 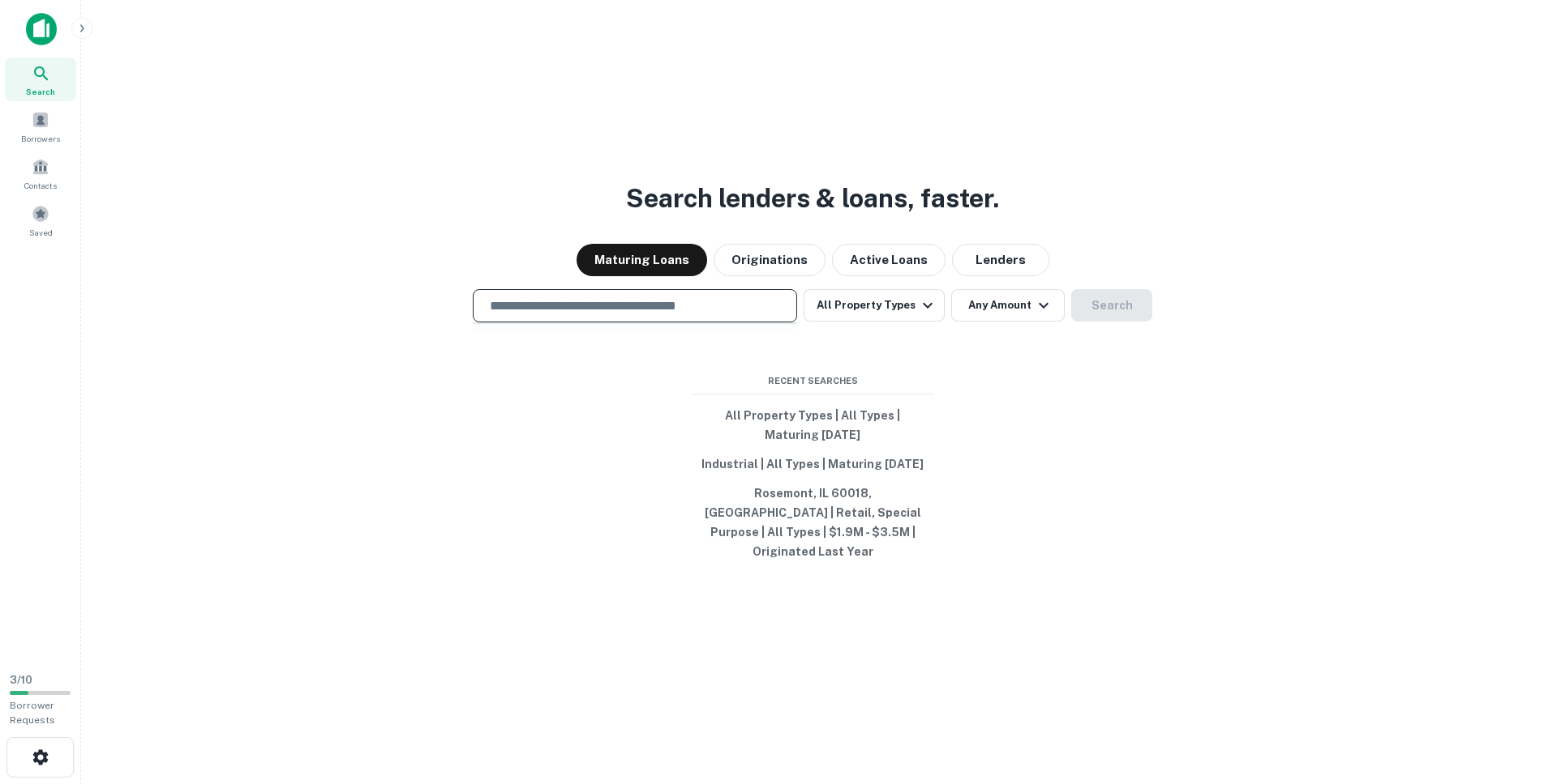 What do you see at coordinates (41, 174) in the screenshot?
I see `div: Contacts` at bounding box center [41, 174].